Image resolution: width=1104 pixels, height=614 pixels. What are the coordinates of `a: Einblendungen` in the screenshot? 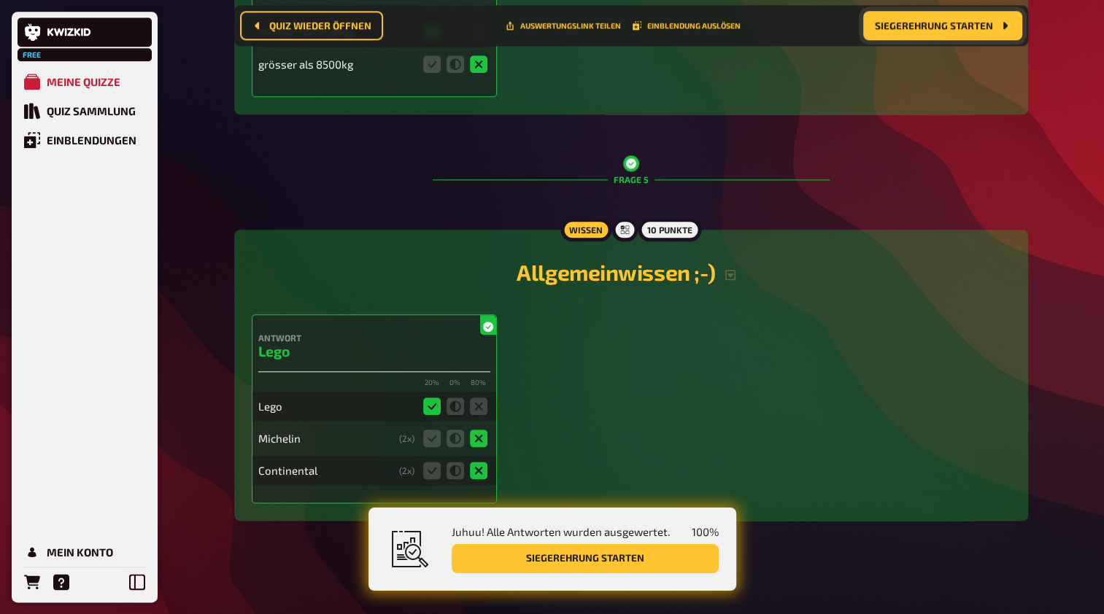 It's located at (85, 140).